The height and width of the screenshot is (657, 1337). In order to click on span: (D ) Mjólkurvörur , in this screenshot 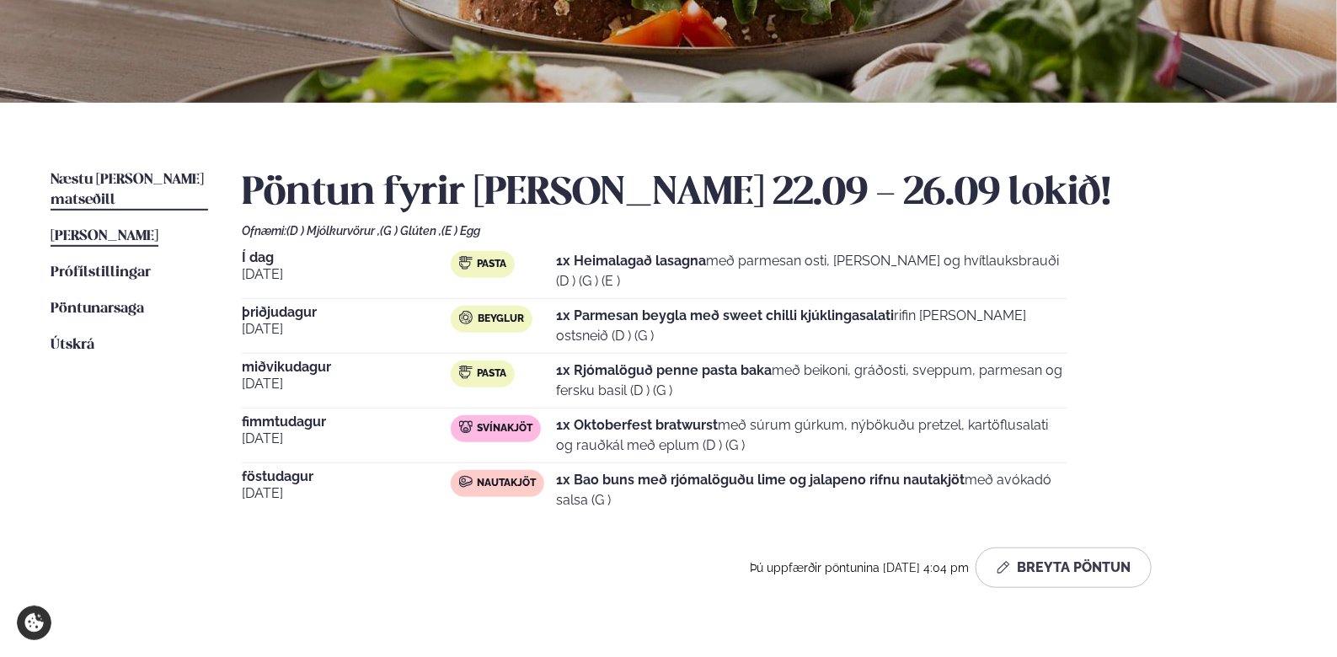, I will do `click(333, 231)`.